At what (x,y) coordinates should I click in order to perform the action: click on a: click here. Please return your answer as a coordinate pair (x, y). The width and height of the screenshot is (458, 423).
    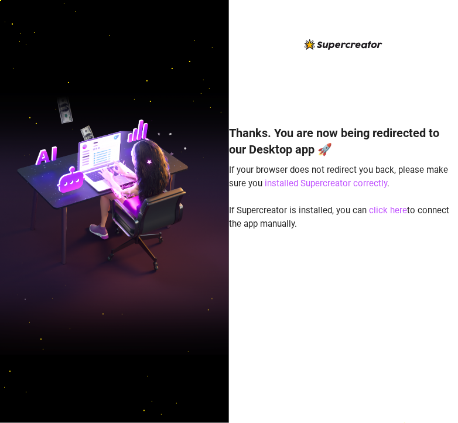
    Looking at the image, I should click on (388, 210).